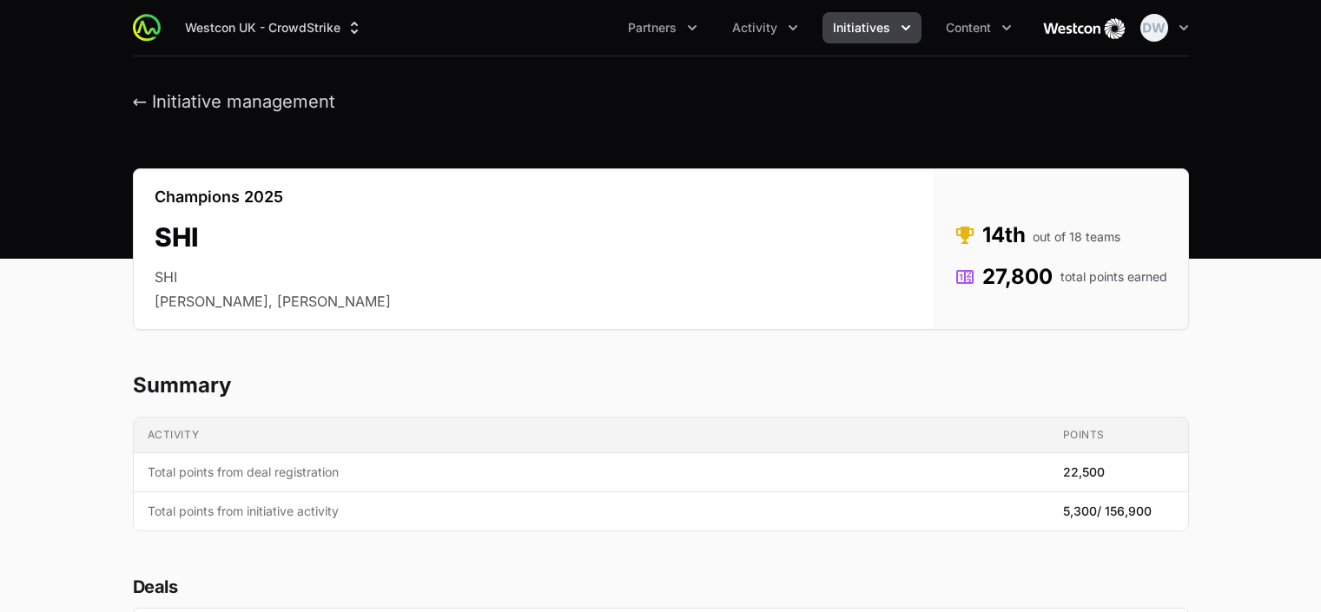 This screenshot has width=1321, height=612. Describe the element at coordinates (765, 28) in the screenshot. I see `button: Activity` at that location.